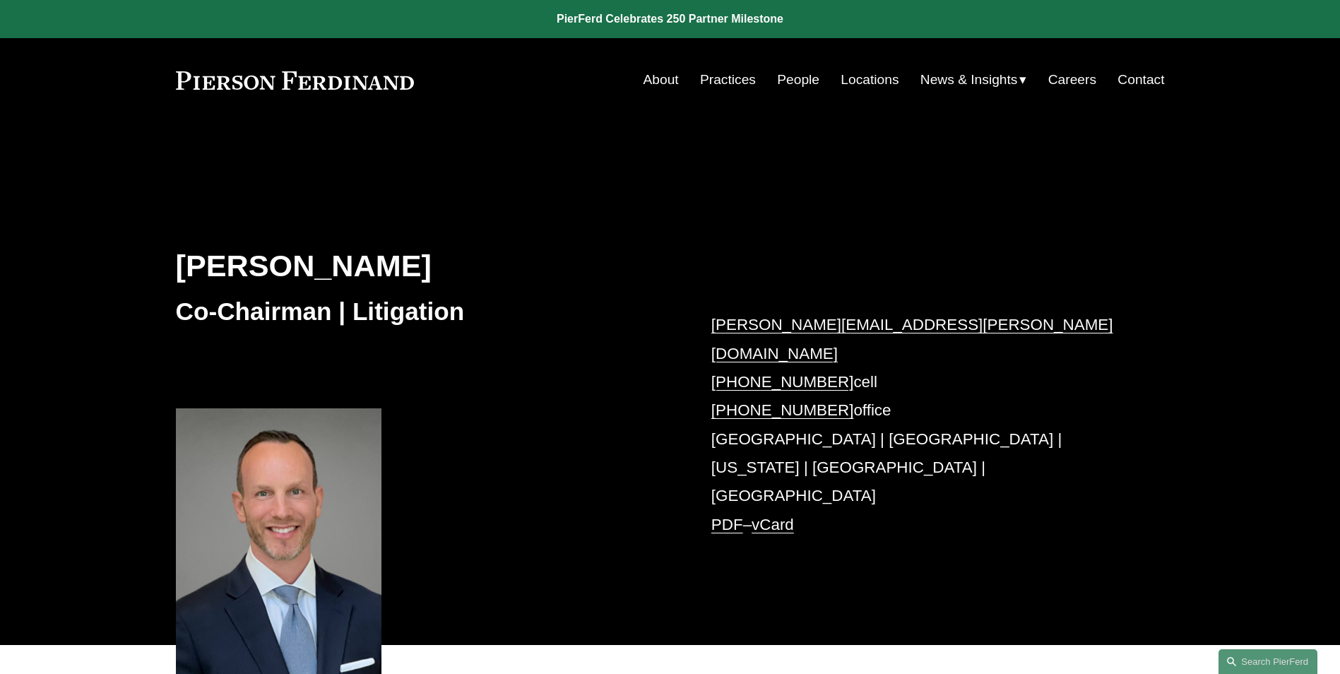 Image resolution: width=1340 pixels, height=674 pixels. What do you see at coordinates (1072, 80) in the screenshot?
I see `a: Careers` at bounding box center [1072, 80].